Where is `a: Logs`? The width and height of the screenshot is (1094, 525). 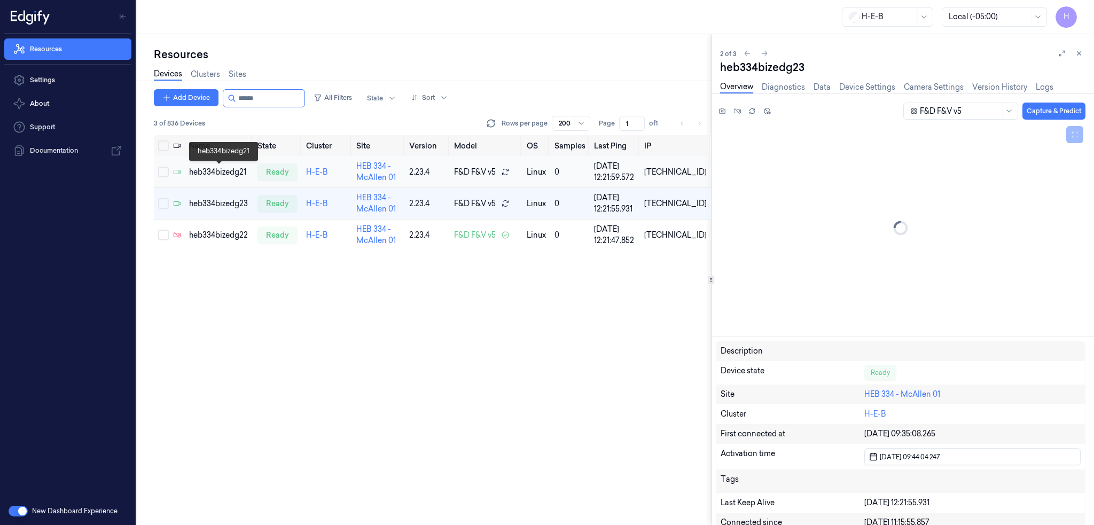
a: Logs is located at coordinates (1044, 87).